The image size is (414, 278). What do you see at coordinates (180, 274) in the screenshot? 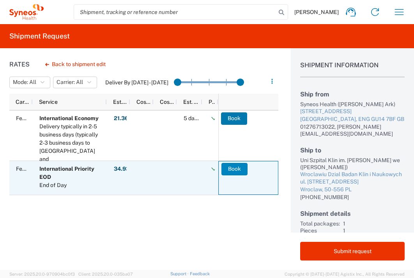
I see `a: Support` at bounding box center [180, 274].